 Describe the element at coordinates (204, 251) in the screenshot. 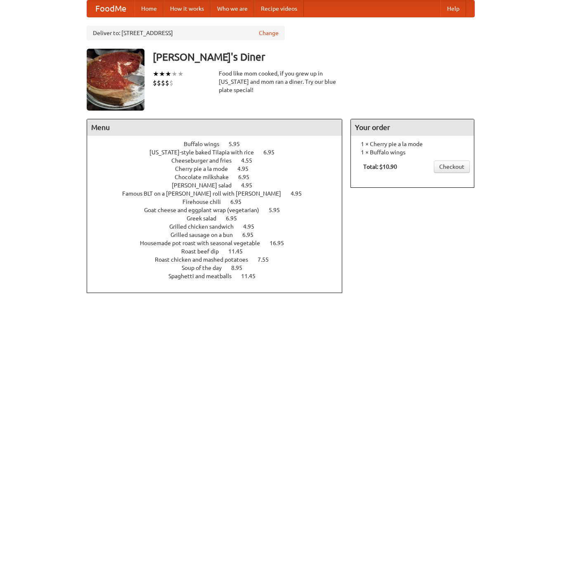

I see `span: Roast beef dip` at that location.